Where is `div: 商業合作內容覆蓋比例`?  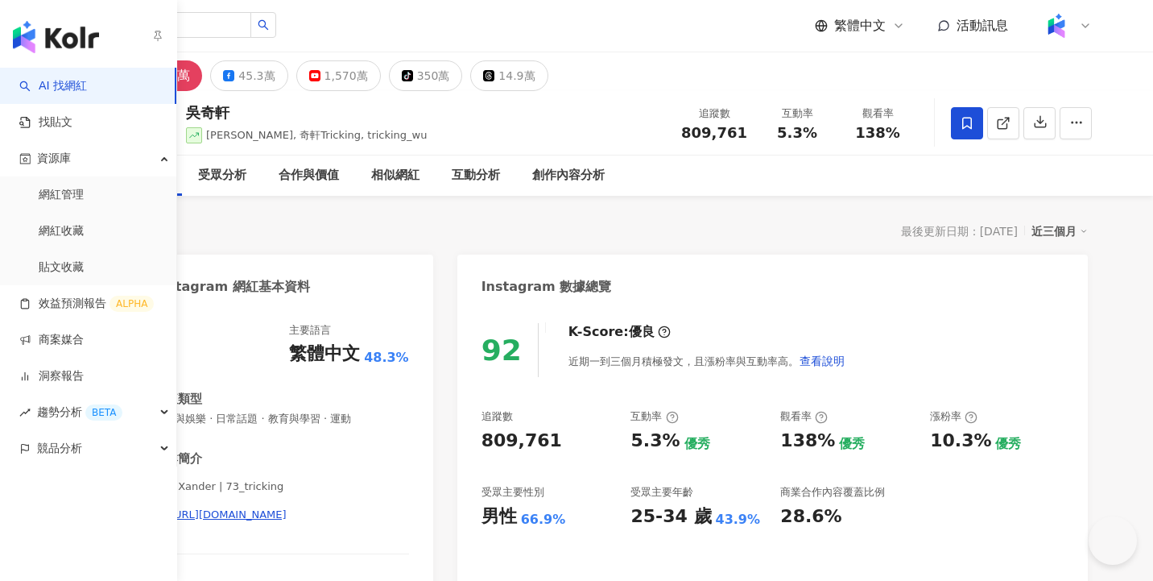 div: 商業合作內容覆蓋比例 is located at coordinates (833, 492).